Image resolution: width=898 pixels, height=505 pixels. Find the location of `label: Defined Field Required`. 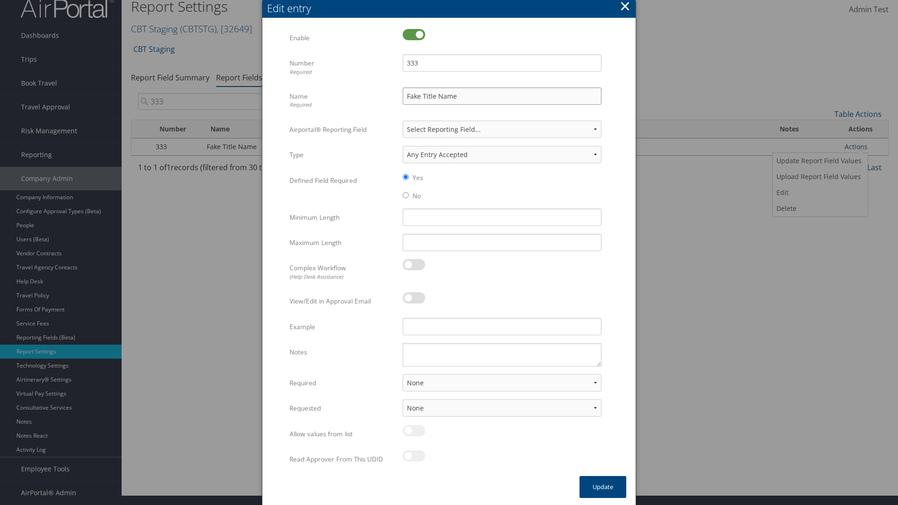

label: Defined Field Required is located at coordinates (343, 181).